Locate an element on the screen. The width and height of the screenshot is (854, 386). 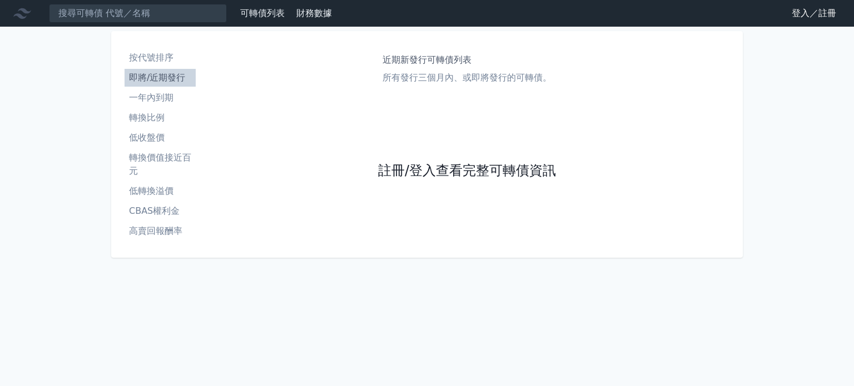
li: CBAS權利金 is located at coordinates (160, 211).